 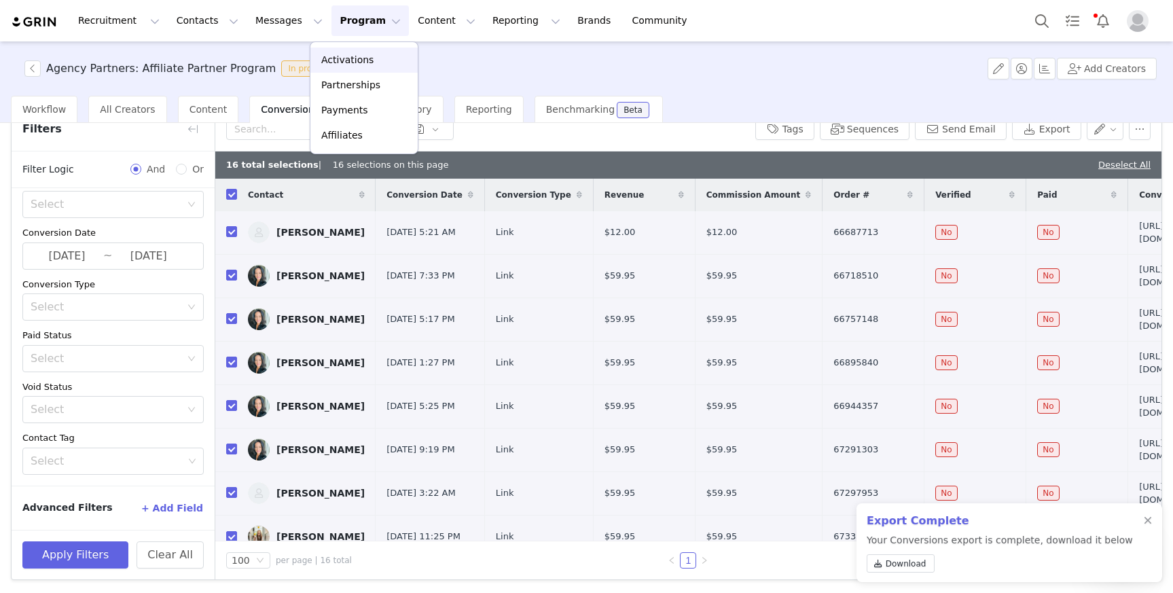 I want to click on input: Search..., so click(x=311, y=129).